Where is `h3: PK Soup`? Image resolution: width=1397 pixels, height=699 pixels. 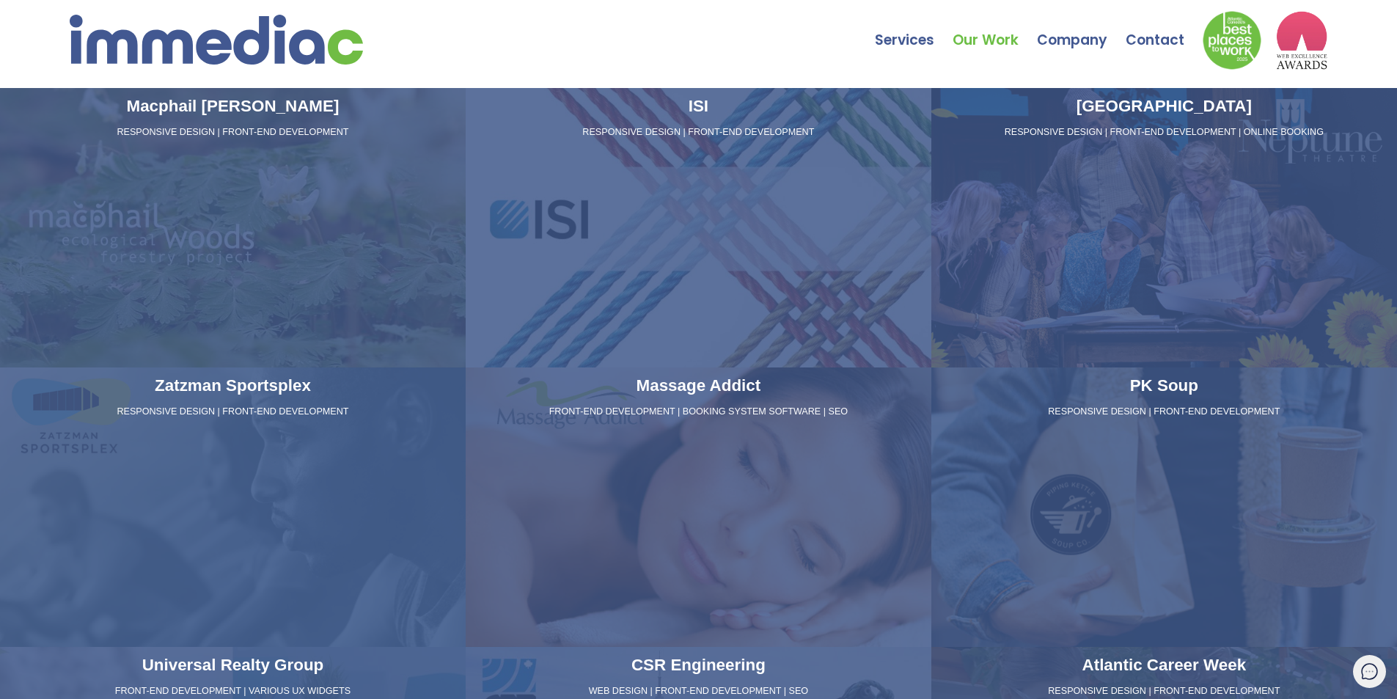 h3: PK Soup is located at coordinates (1164, 386).